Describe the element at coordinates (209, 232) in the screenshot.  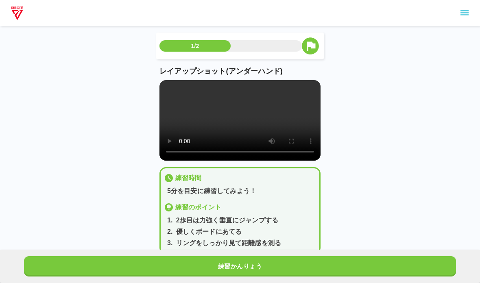
I see `p: 優しくボードにあてる` at that location.